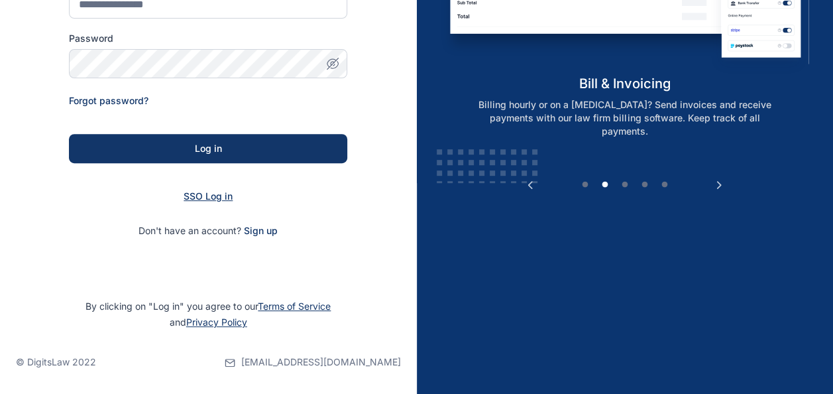 The height and width of the screenshot is (394, 833). Describe the element at coordinates (625, 185) in the screenshot. I see `button: 3` at that location.